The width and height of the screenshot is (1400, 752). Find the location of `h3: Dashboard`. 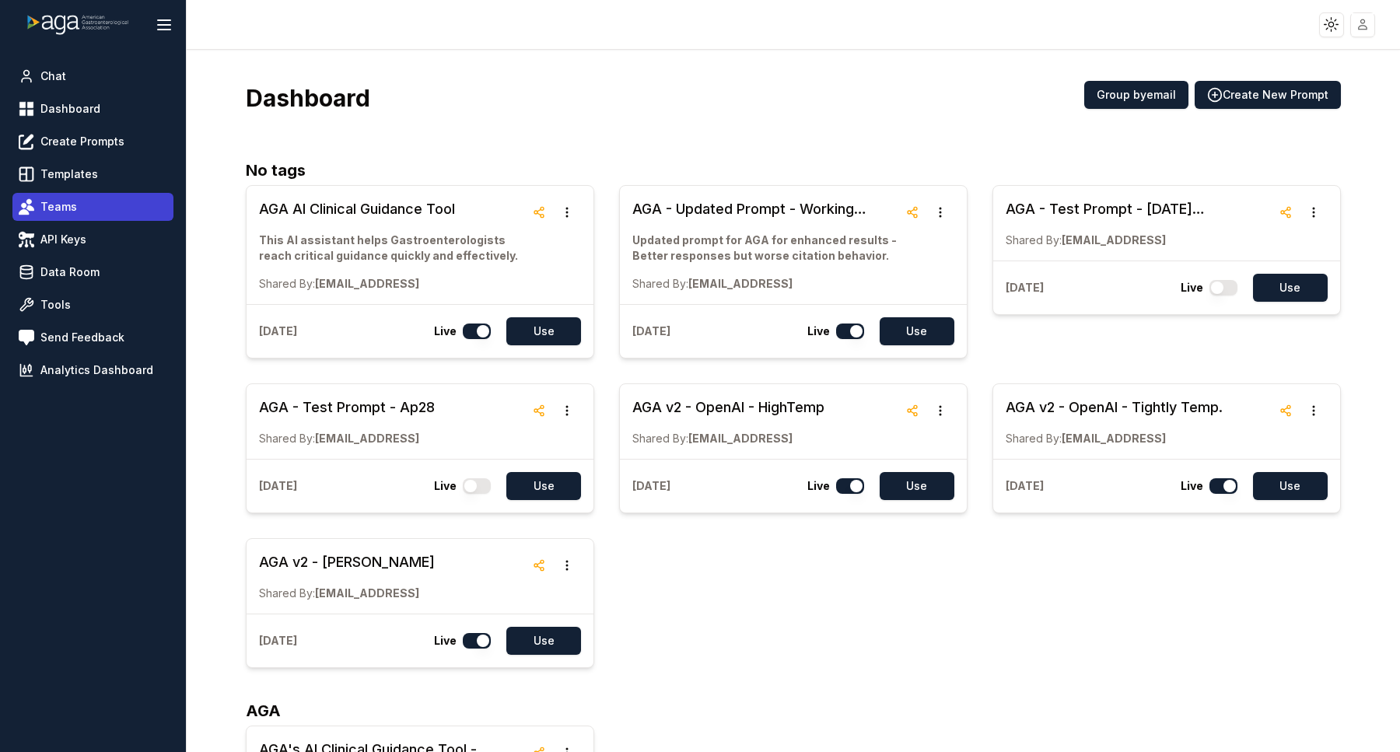

h3: Dashboard is located at coordinates (308, 98).